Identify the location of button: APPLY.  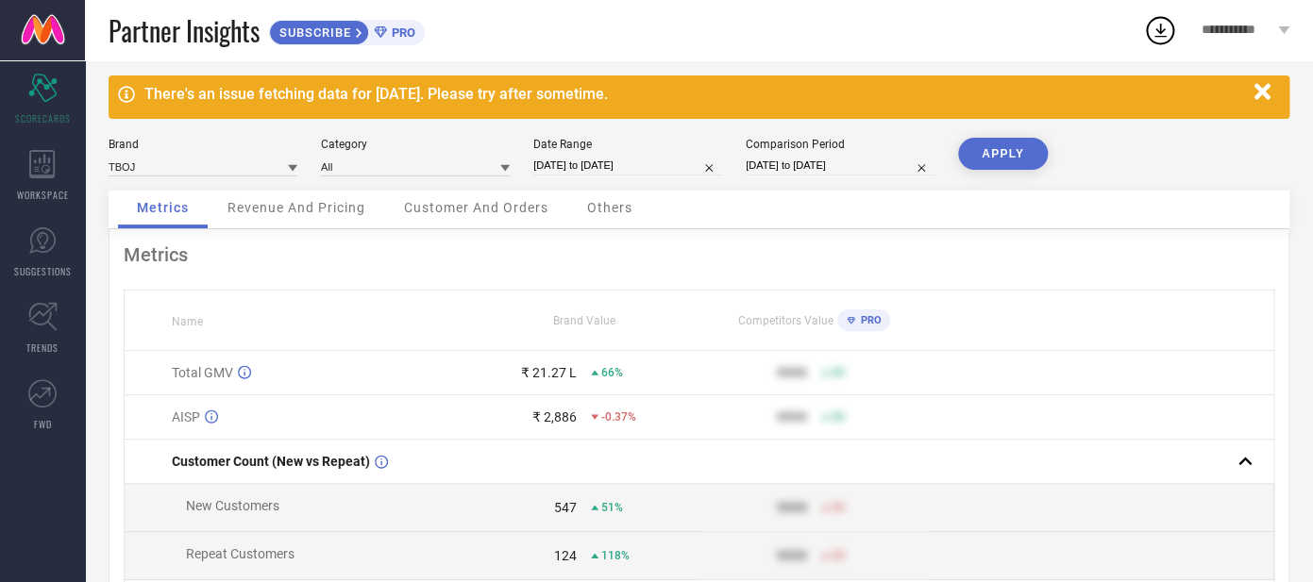
(1002, 154).